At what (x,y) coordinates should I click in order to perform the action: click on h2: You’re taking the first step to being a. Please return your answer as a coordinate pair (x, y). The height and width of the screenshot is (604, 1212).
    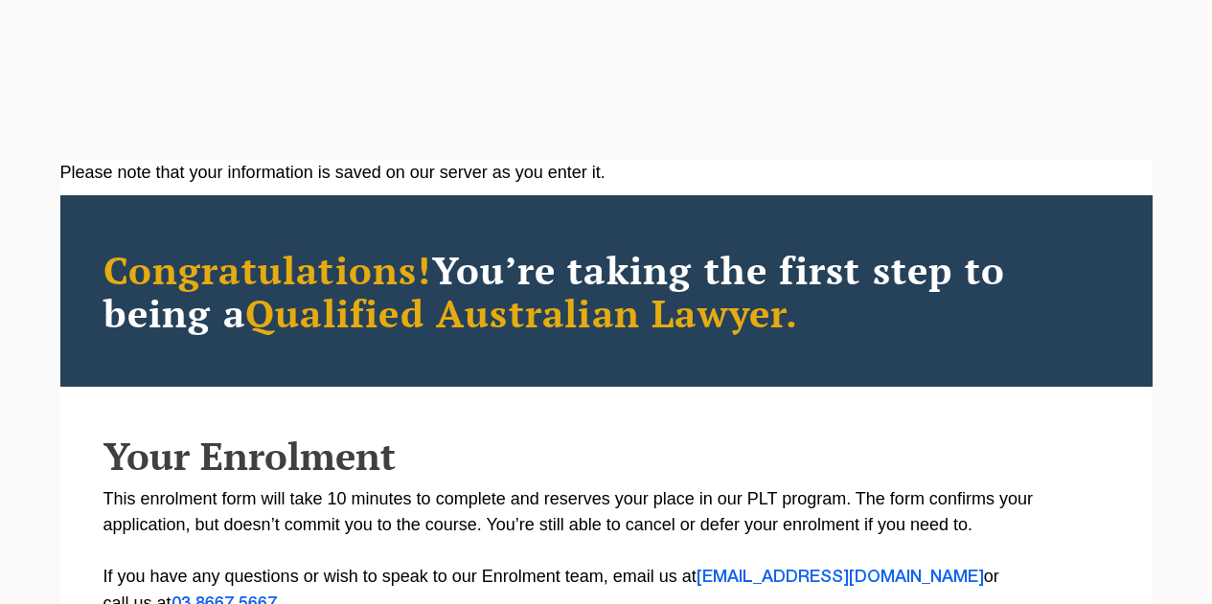
    Looking at the image, I should click on (606, 291).